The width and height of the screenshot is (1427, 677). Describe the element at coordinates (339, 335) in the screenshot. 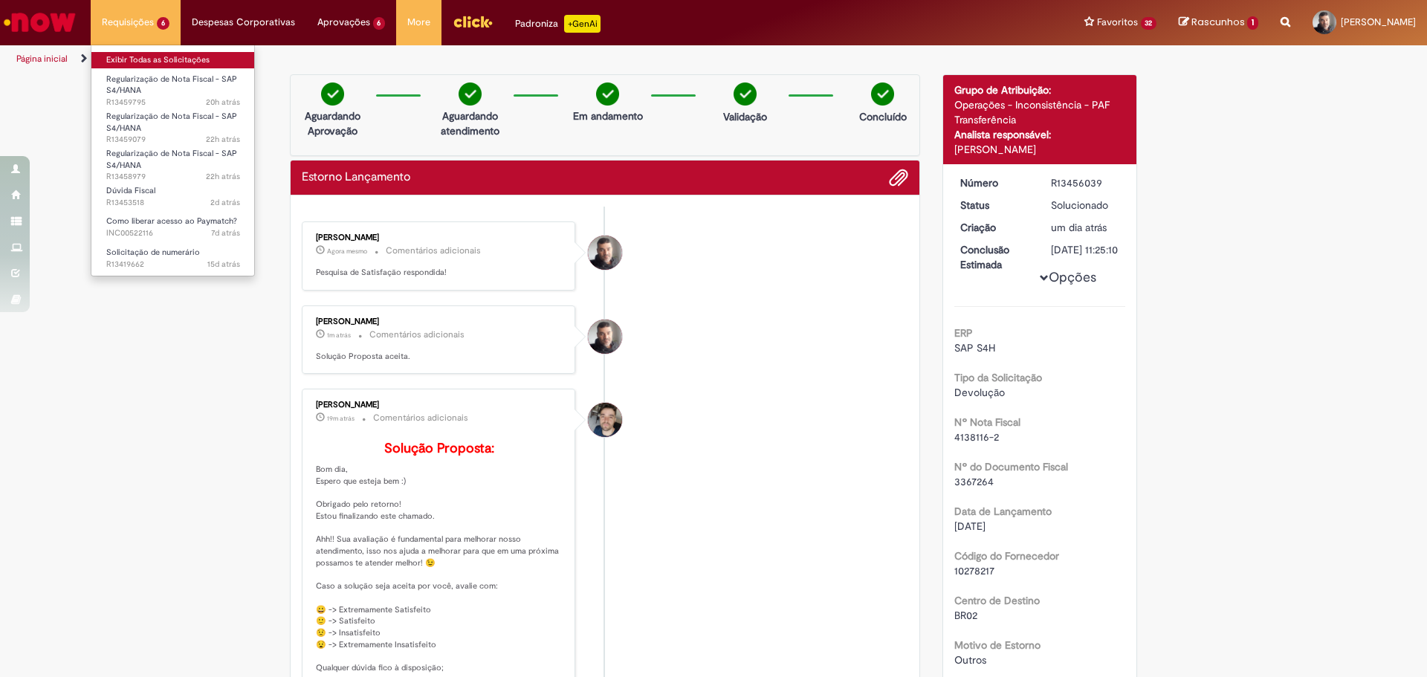

I see `time: 29/08/2025 14:26:22` at that location.